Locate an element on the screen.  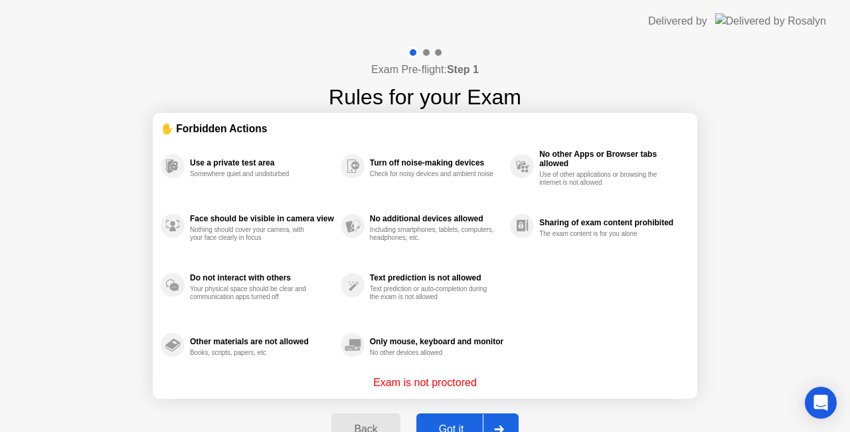
div: Sharing of exam content prohibited is located at coordinates (611, 223).